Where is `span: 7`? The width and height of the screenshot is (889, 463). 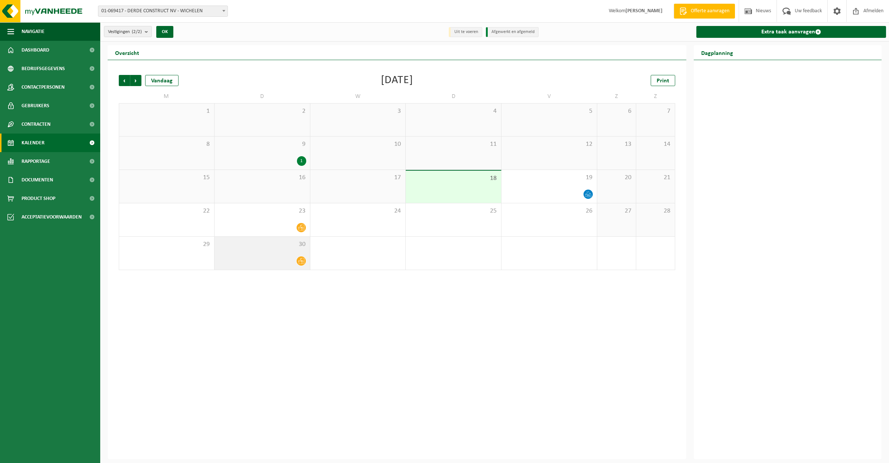
span: 7 is located at coordinates (655, 111).